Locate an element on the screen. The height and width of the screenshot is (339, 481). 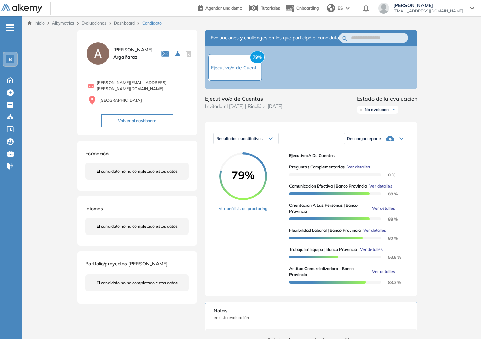
img: Ícono de flecha is located at coordinates (393, 109).